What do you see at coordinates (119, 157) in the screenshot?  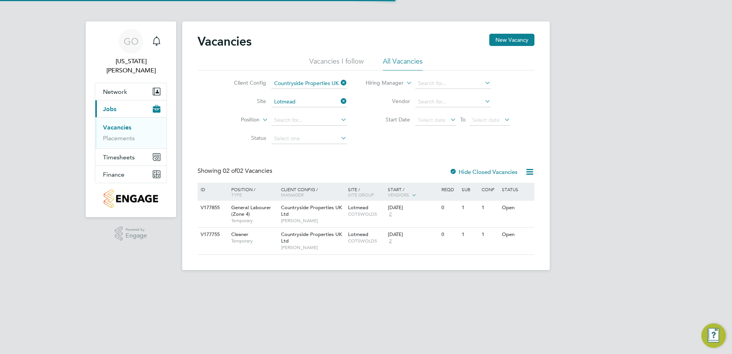 I see `span: Timesheets` at bounding box center [119, 157].